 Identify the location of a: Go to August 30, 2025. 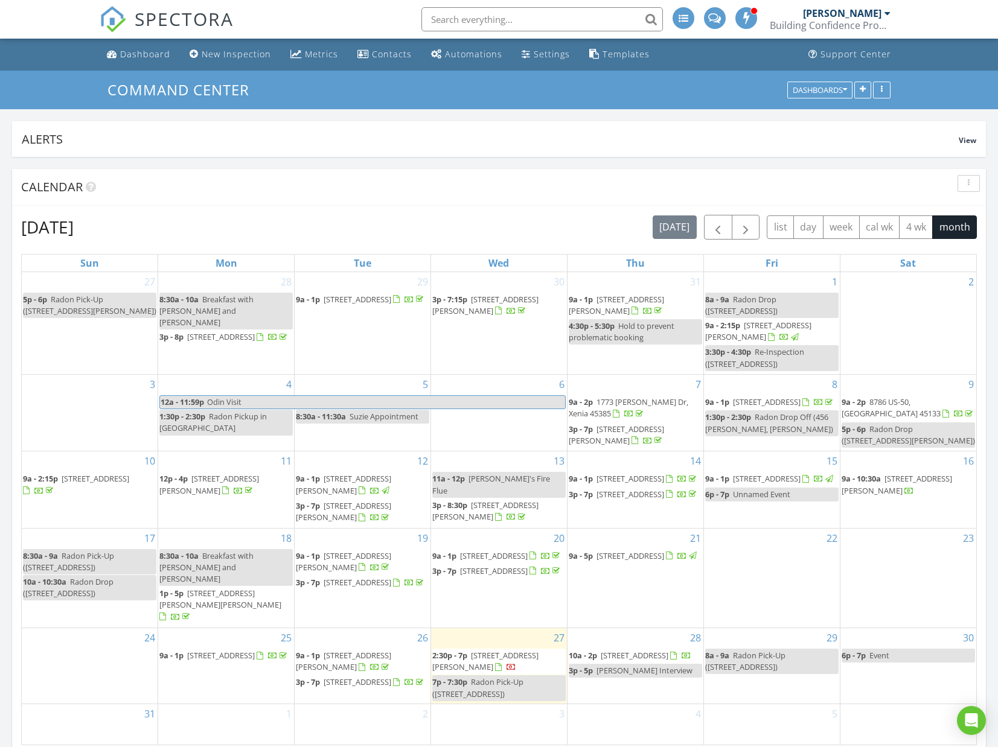
(968, 638).